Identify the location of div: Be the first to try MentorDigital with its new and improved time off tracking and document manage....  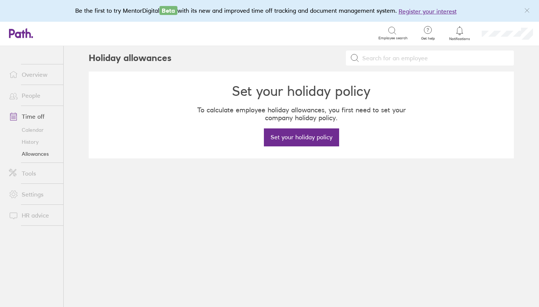
(270, 11).